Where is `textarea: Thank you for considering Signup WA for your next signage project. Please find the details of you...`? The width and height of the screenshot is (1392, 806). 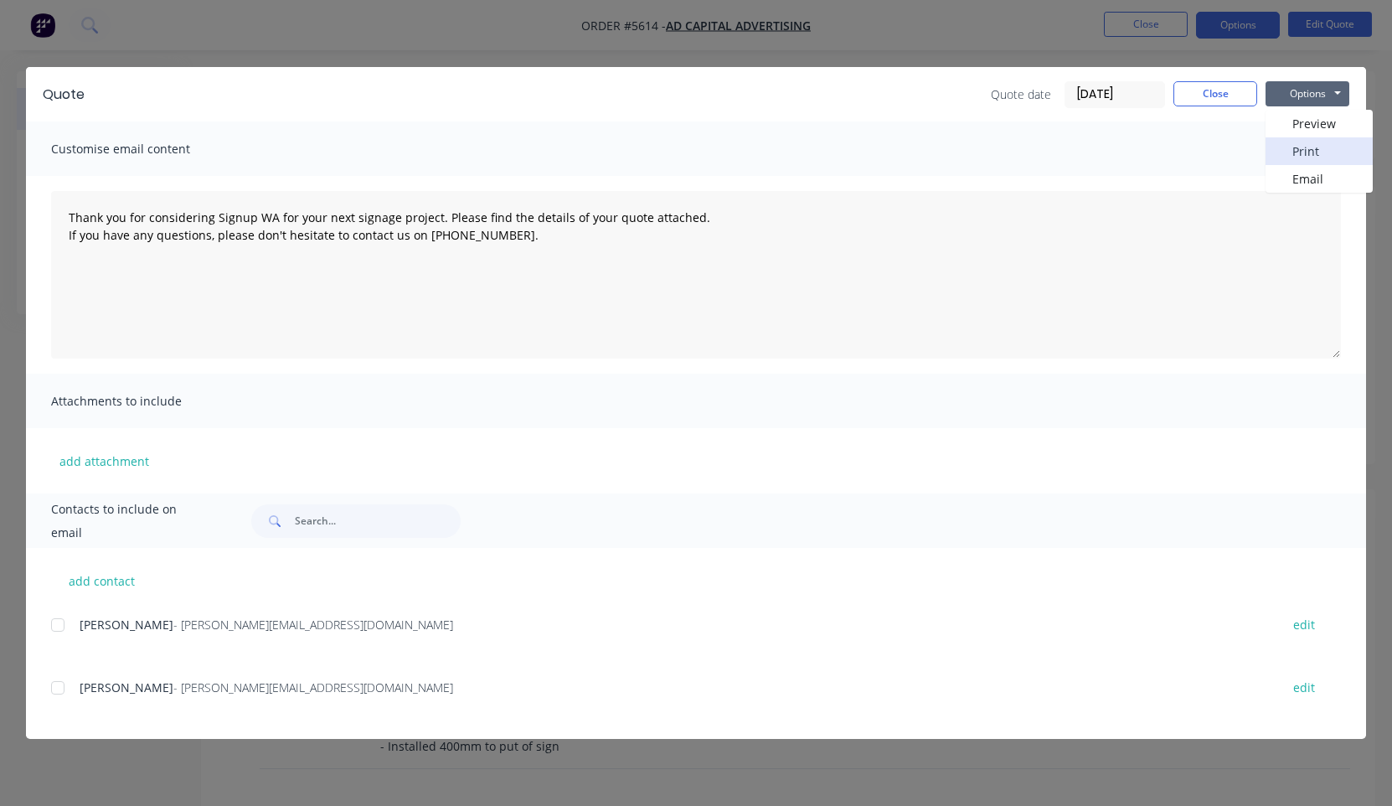 textarea: Thank you for considering Signup WA for your next signage project. Please find the details of you... is located at coordinates (696, 275).